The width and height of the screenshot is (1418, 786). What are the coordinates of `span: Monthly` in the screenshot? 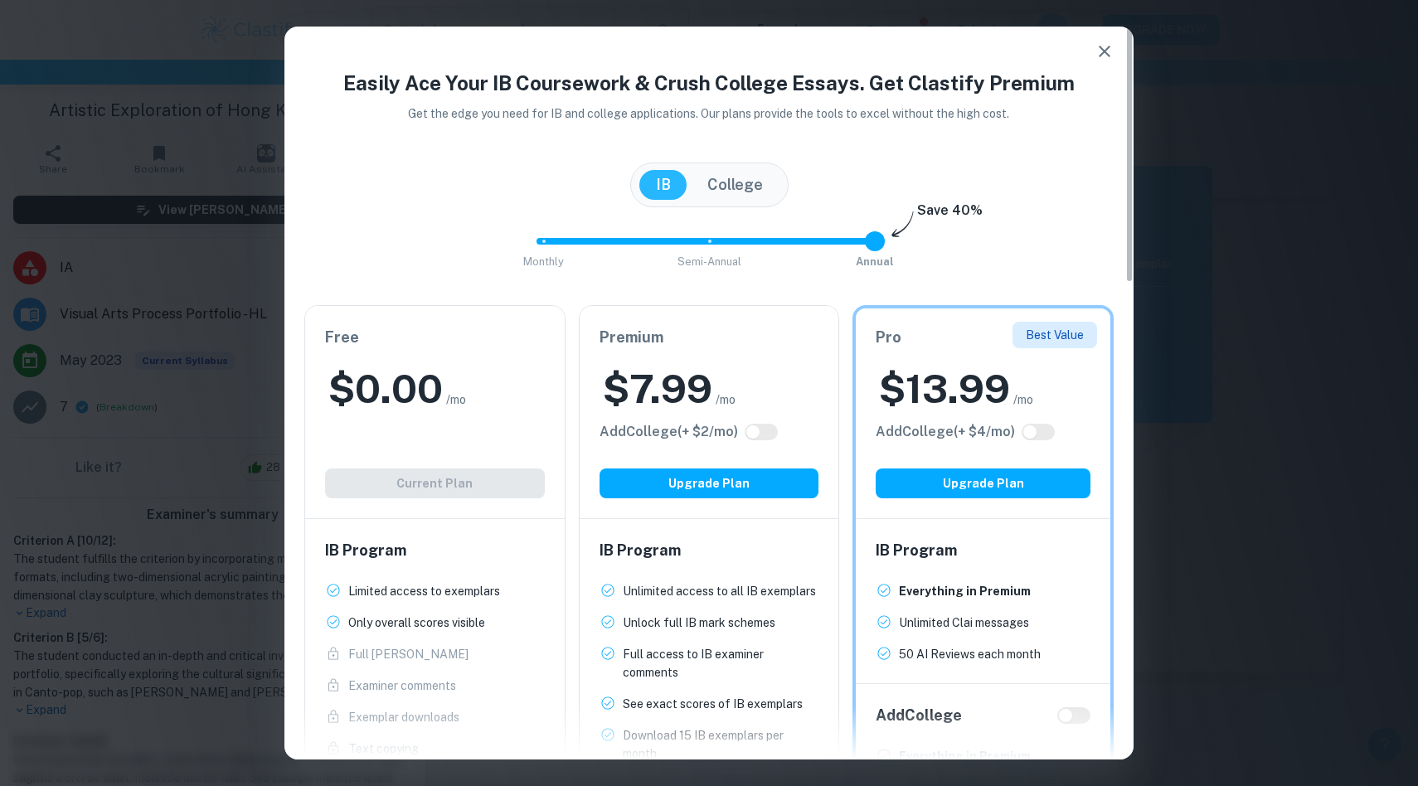 It's located at (543, 261).